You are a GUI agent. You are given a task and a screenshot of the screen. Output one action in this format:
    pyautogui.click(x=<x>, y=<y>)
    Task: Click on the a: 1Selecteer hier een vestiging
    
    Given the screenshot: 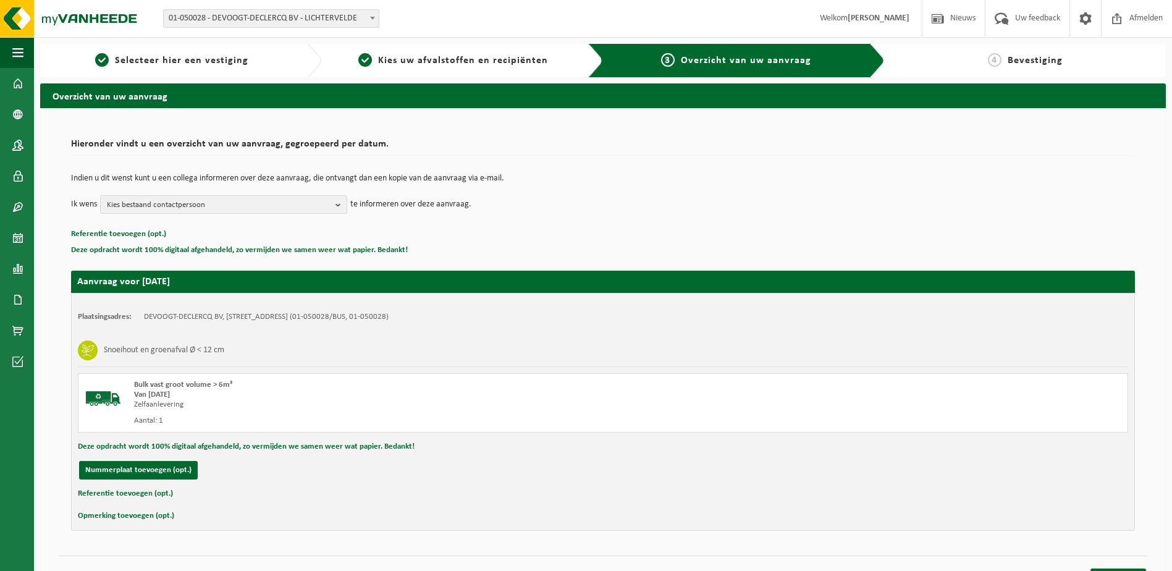 What is the action you would take?
    pyautogui.click(x=172, y=61)
    